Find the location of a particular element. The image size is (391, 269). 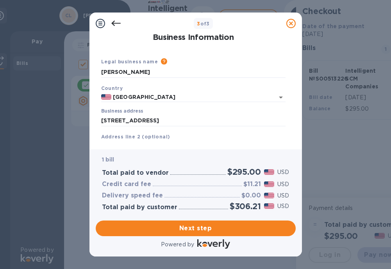

h3: Credit card fee is located at coordinates (127, 184).